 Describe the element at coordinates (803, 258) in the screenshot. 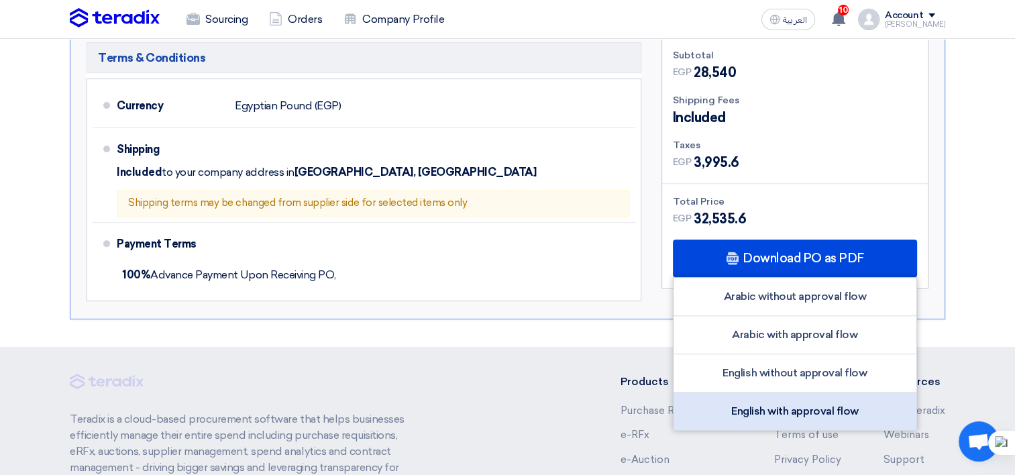

I see `span: Download PO as PDF` at that location.